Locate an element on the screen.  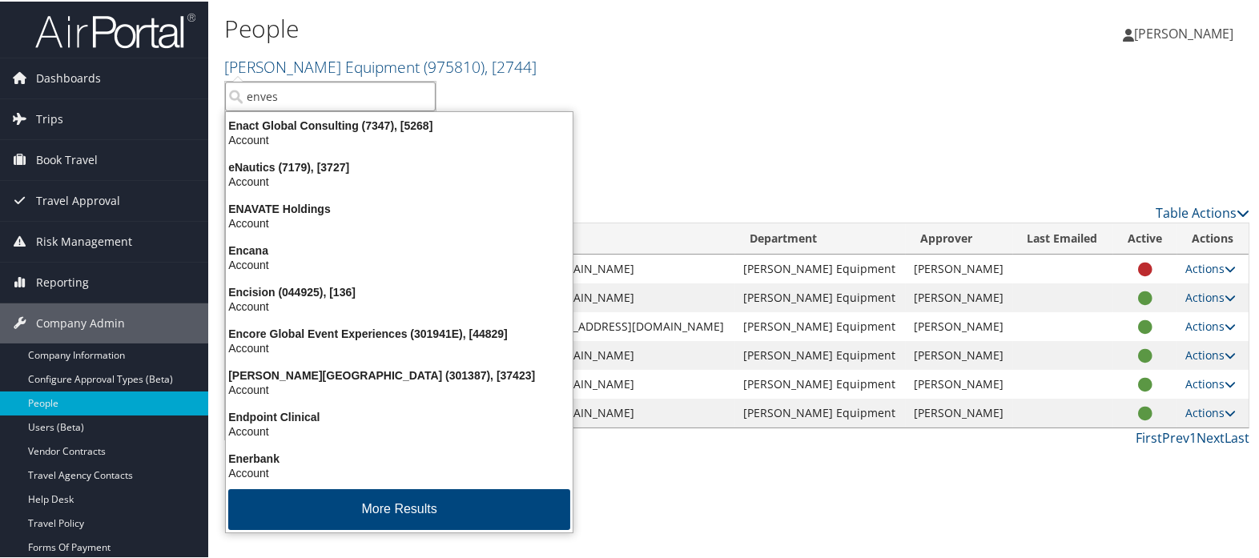
a: Table Actions is located at coordinates (1203, 212).